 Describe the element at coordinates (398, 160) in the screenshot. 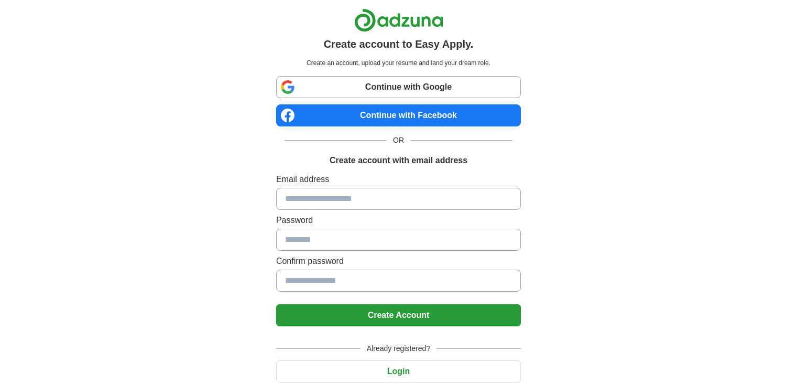

I see `h1: Create account with email address` at that location.